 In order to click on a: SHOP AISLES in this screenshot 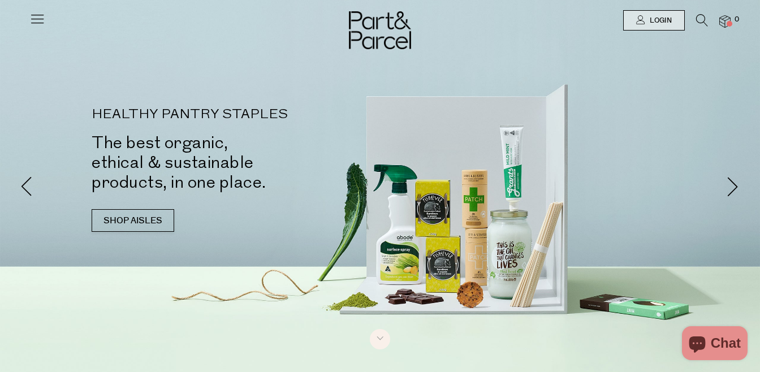, I will do `click(133, 220)`.